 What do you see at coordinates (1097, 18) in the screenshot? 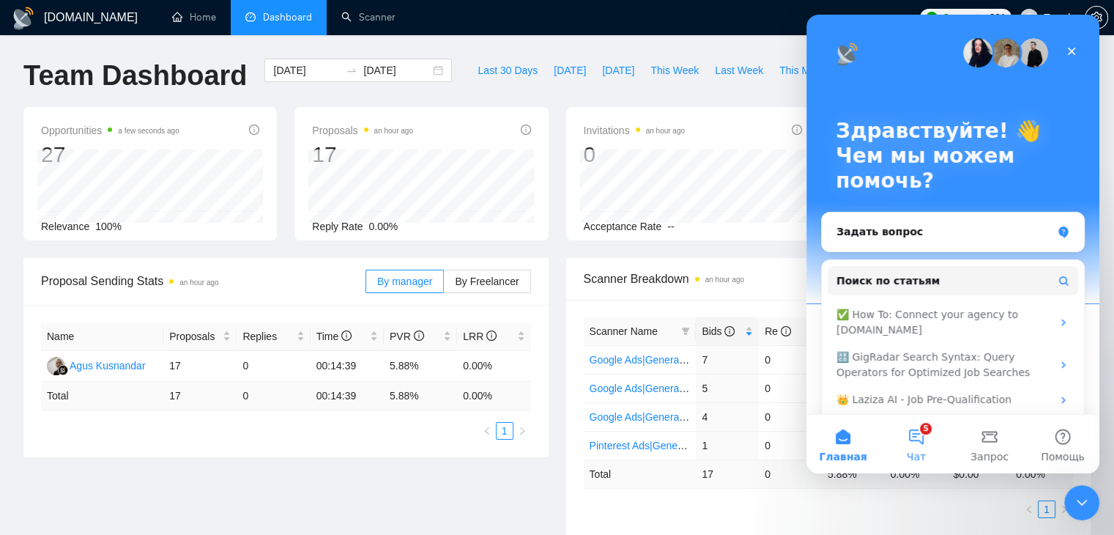
I see `button: setting` at bounding box center [1097, 18].